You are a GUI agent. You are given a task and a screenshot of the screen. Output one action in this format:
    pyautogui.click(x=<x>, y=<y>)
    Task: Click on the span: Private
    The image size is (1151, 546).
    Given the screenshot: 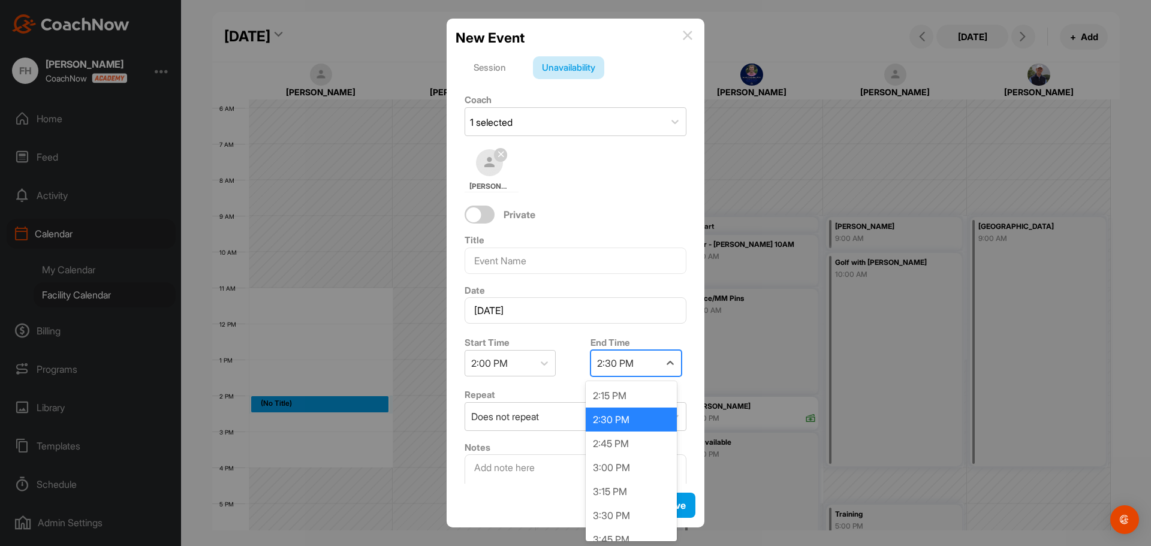 What is the action you would take?
    pyautogui.click(x=519, y=215)
    